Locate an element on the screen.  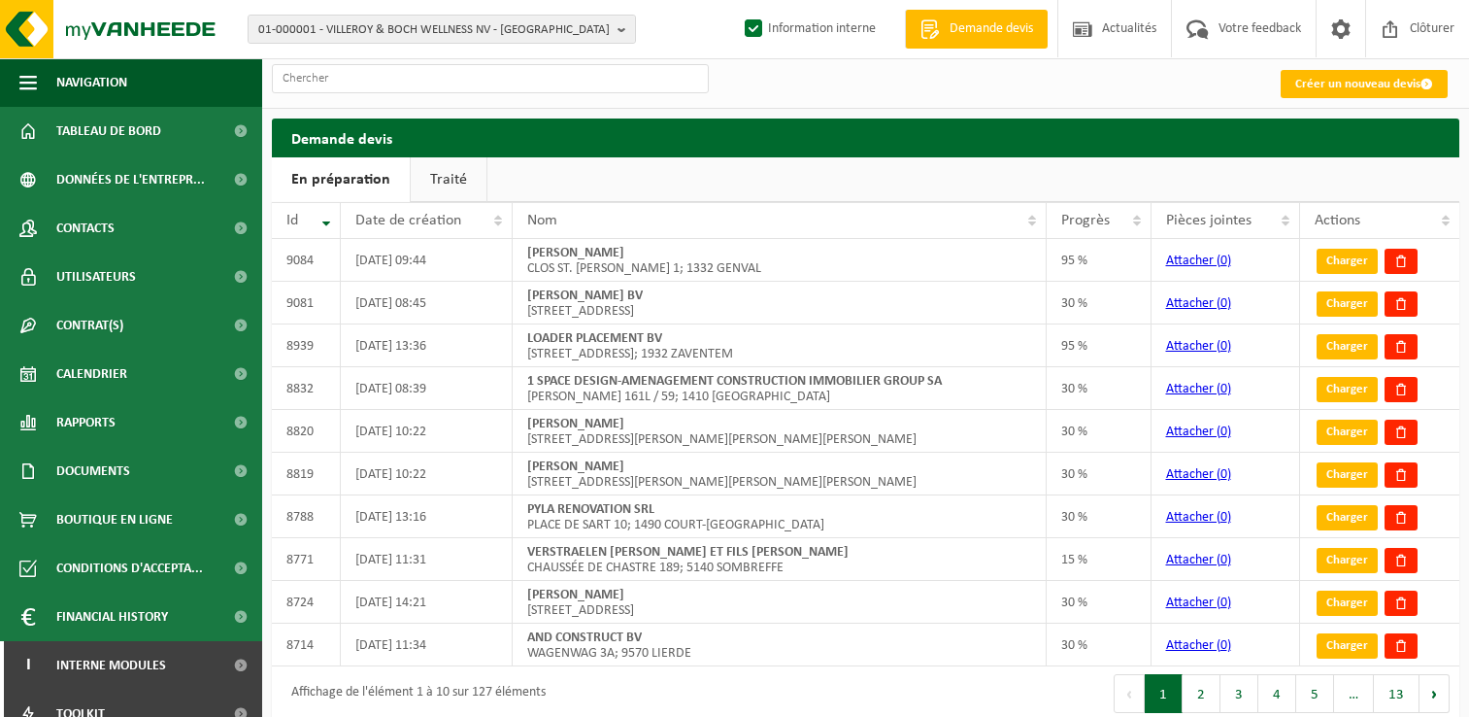
a: Demande devis is located at coordinates (976, 29).